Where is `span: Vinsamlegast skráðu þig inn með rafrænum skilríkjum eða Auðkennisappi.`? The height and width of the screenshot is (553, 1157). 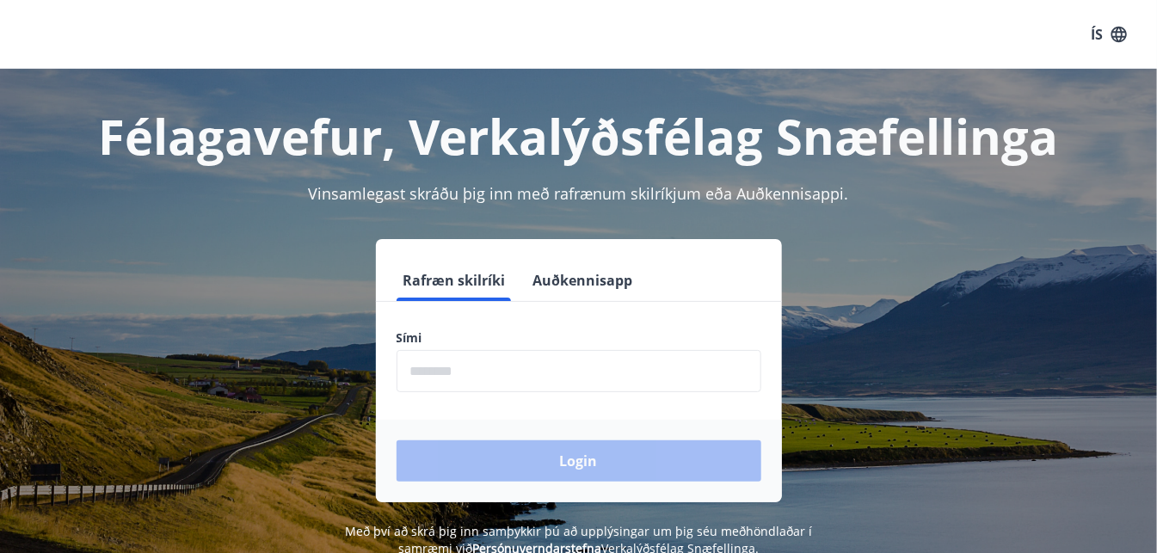 span: Vinsamlegast skráðu þig inn með rafrænum skilríkjum eða Auðkennisappi. is located at coordinates (579, 194).